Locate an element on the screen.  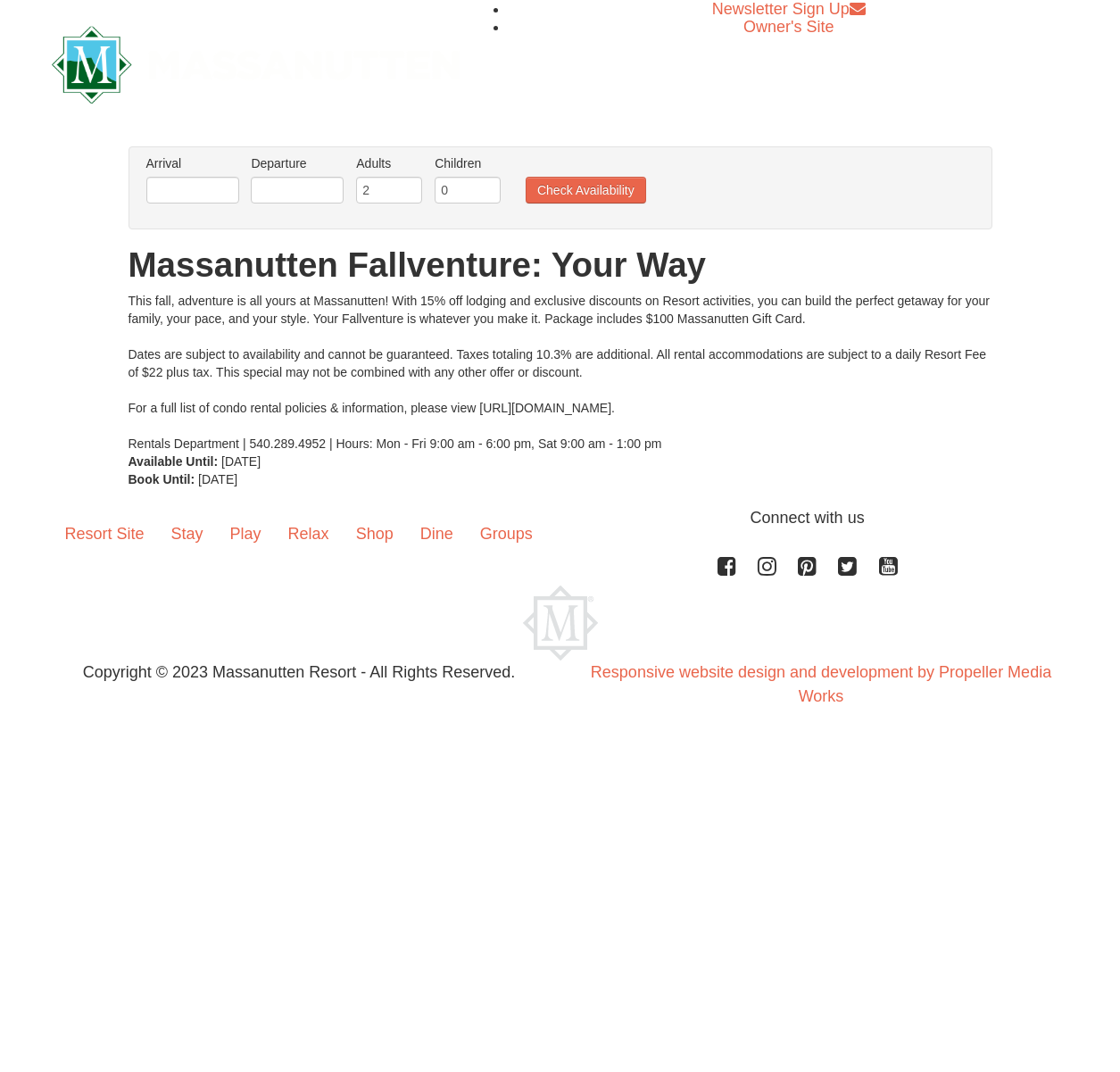
span: Owner's Site is located at coordinates (789, 27).